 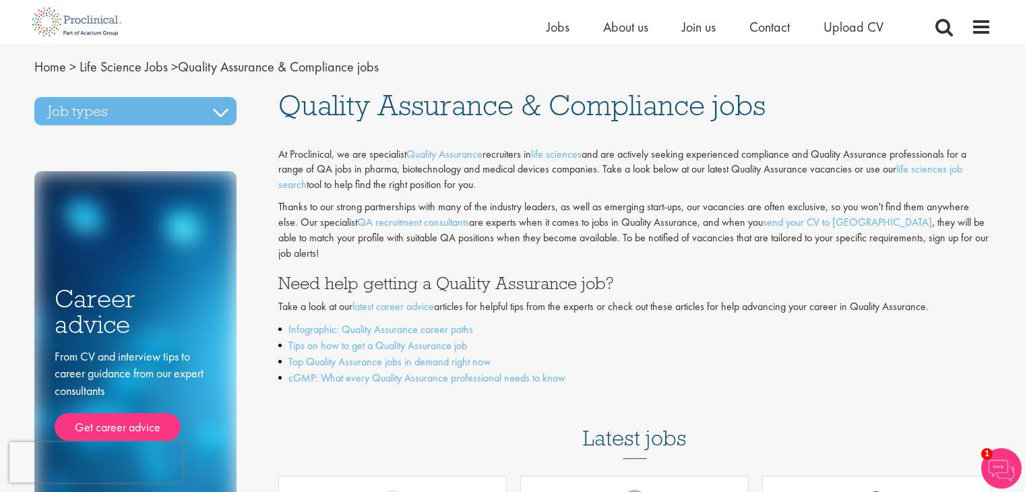 What do you see at coordinates (635, 426) in the screenshot?
I see `h3: Latest jobs` at bounding box center [635, 426].